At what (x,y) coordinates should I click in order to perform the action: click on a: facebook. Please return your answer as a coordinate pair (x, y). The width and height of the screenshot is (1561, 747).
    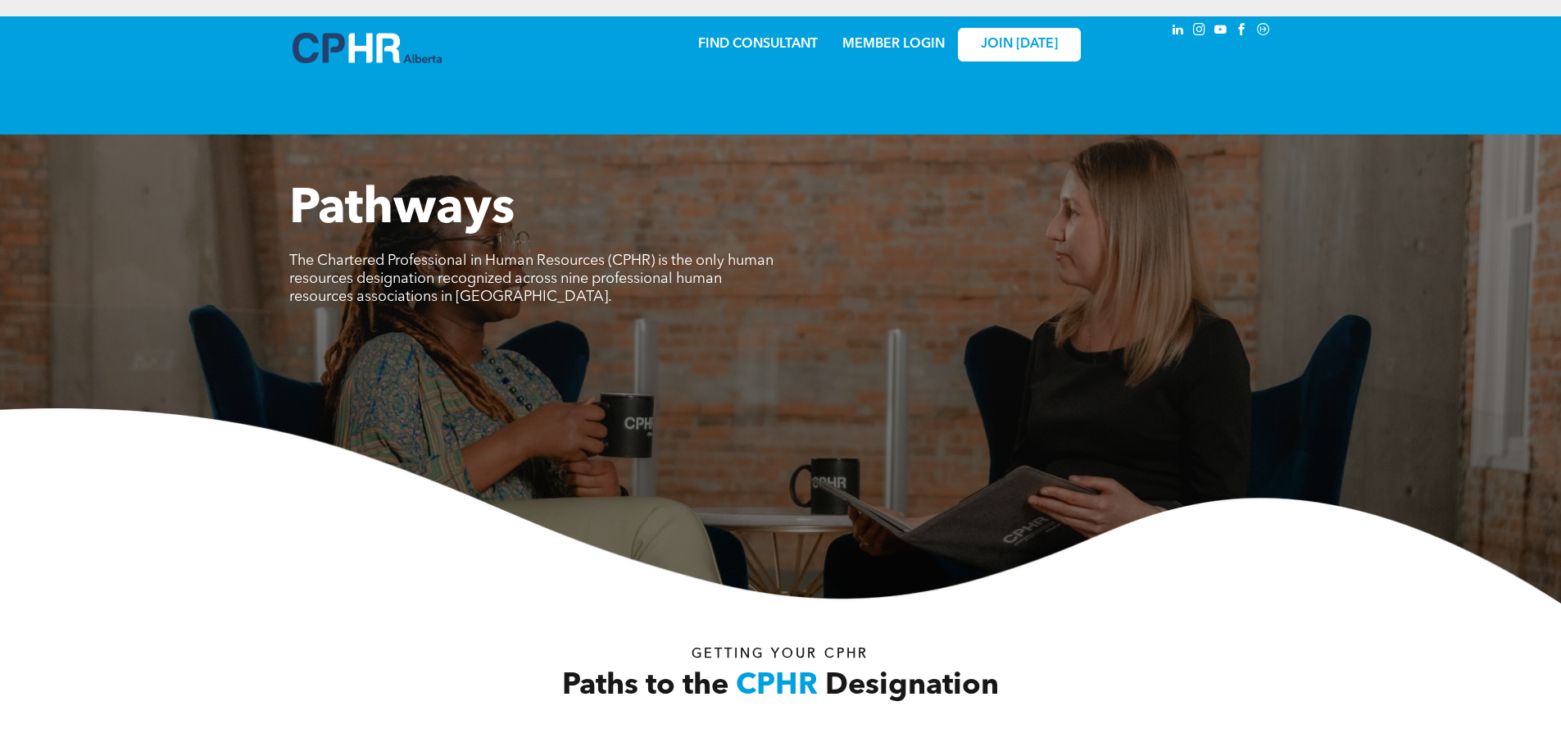
    Looking at the image, I should click on (1243, 31).